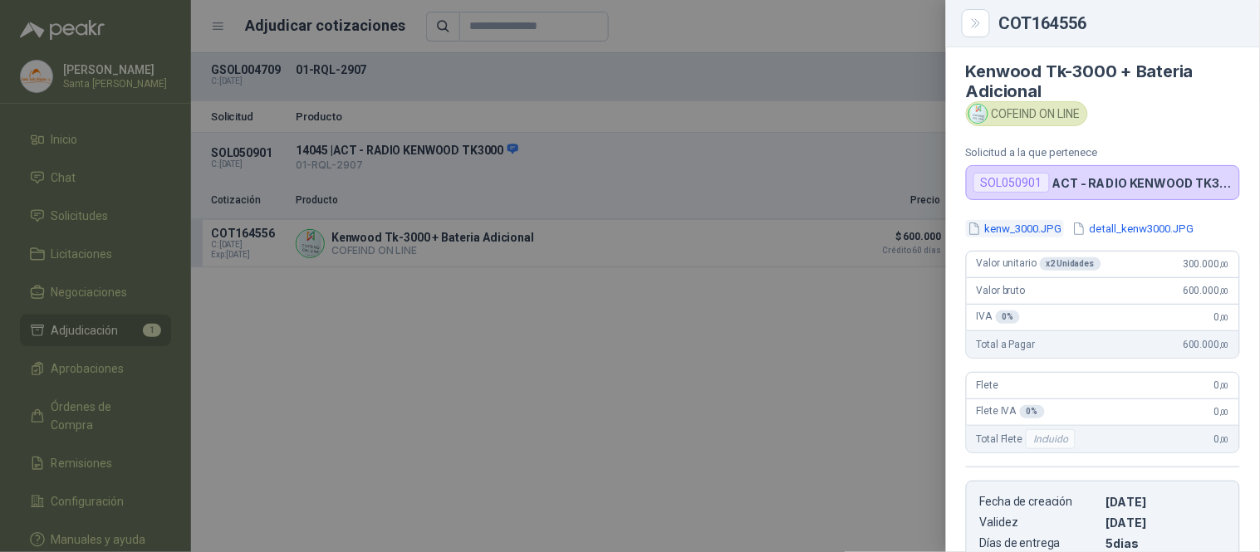  I want to click on p: Solicitud a la que pertenece, so click(1103, 152).